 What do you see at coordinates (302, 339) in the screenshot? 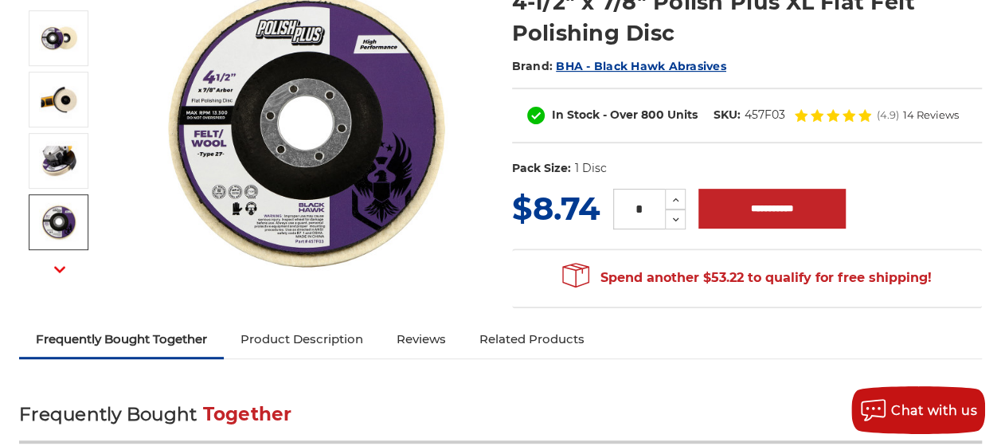
I see `a: Product Description` at bounding box center [302, 339].